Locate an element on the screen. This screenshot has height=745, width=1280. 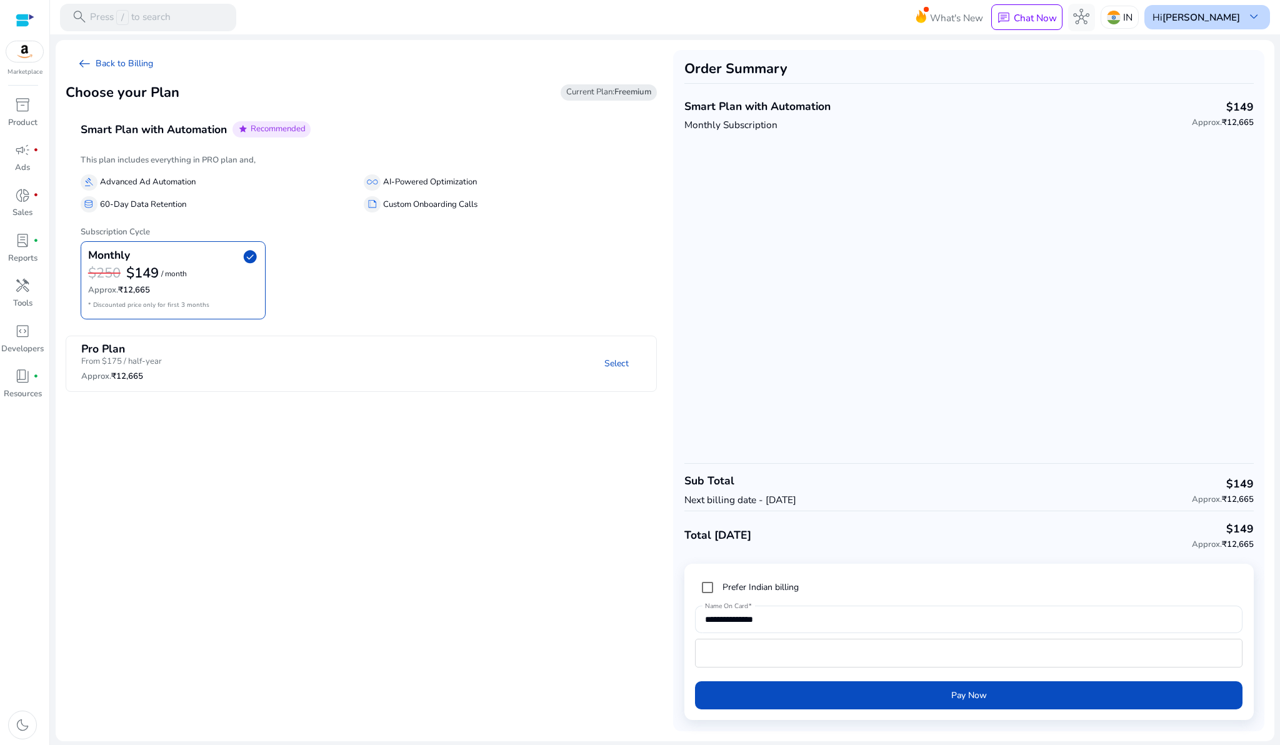
p: Sales is located at coordinates (23, 213).